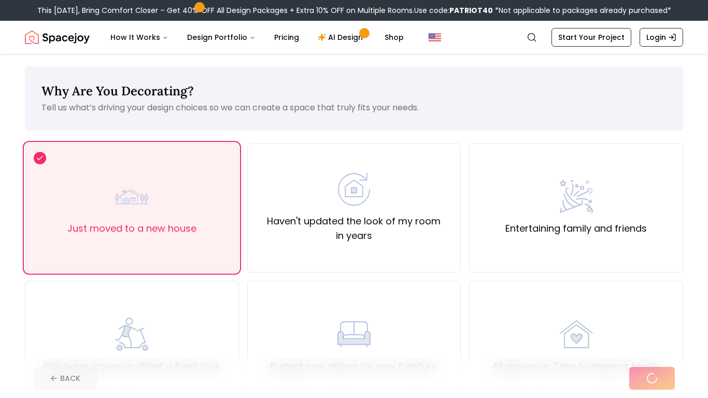 This screenshot has width=708, height=398. What do you see at coordinates (582, 10) in the screenshot?
I see `span: *Not applicable to packages already purchased*` at bounding box center [582, 10].